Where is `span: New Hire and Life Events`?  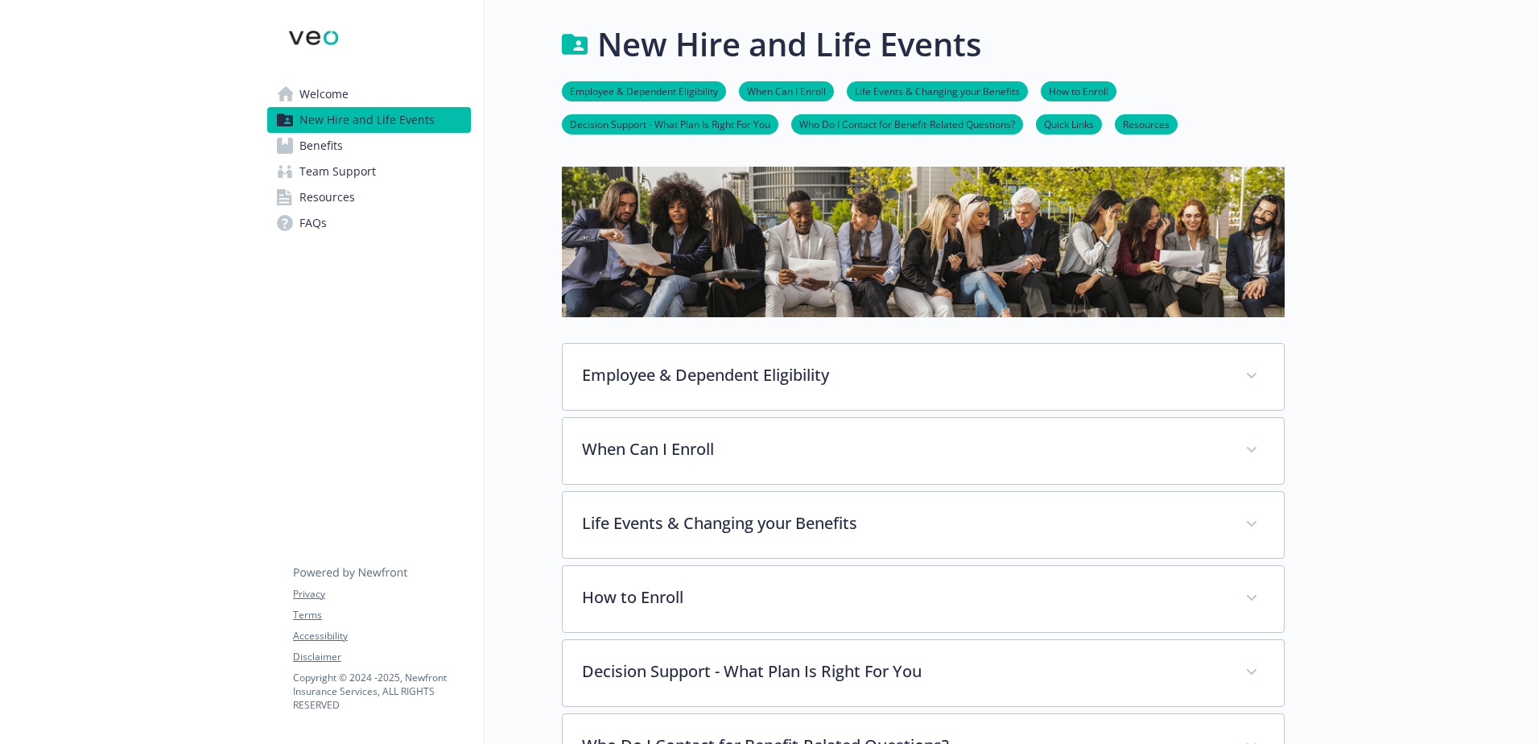 span: New Hire and Life Events is located at coordinates (367, 120).